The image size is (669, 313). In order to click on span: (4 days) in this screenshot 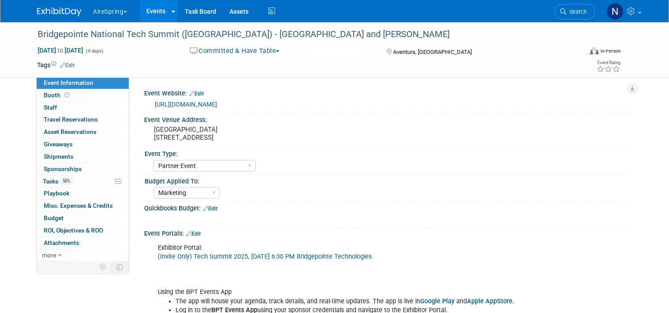, I will do `click(94, 51)`.